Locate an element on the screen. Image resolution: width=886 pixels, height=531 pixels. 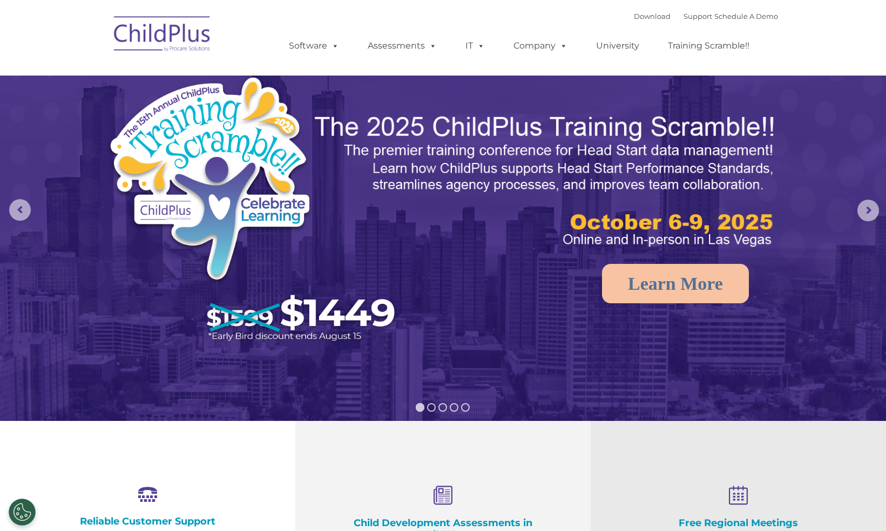
a: University is located at coordinates (618, 46).